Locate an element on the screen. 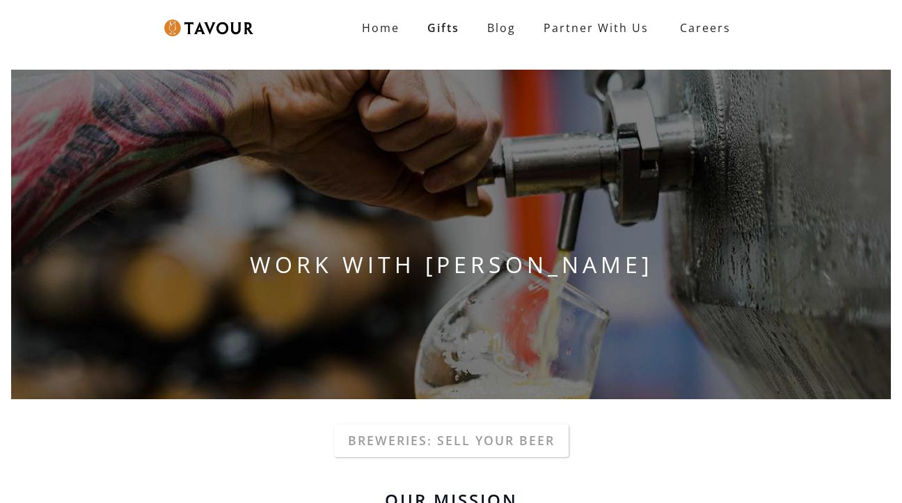 This screenshot has width=902, height=503. a: Partner With Us is located at coordinates (596, 28).